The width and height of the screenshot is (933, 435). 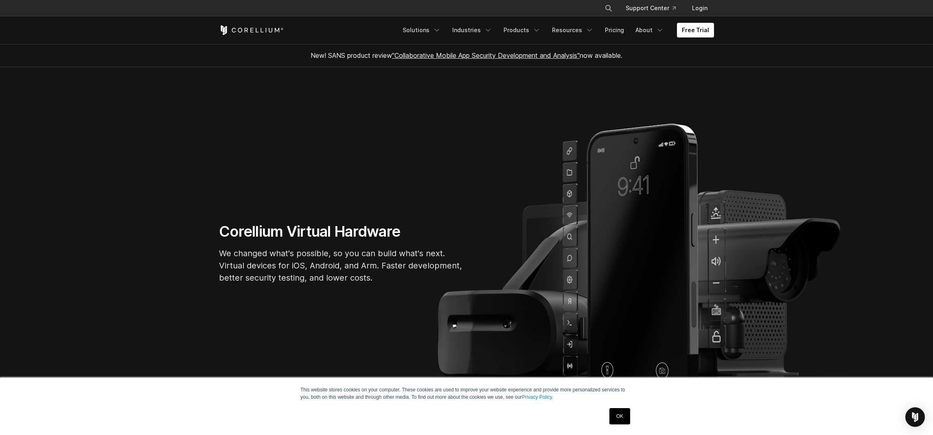 I want to click on a: Support Center, so click(x=650, y=8).